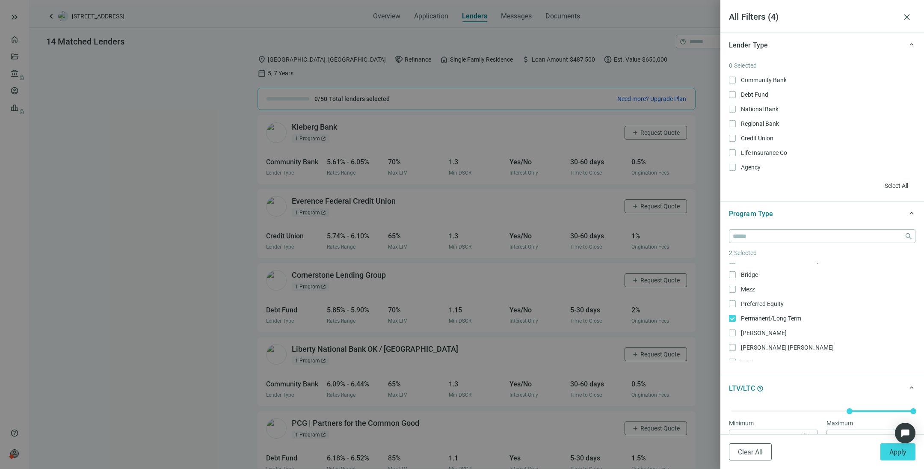 The width and height of the screenshot is (924, 469). I want to click on div: keyboard_arrow_upLender Type, so click(822, 45).